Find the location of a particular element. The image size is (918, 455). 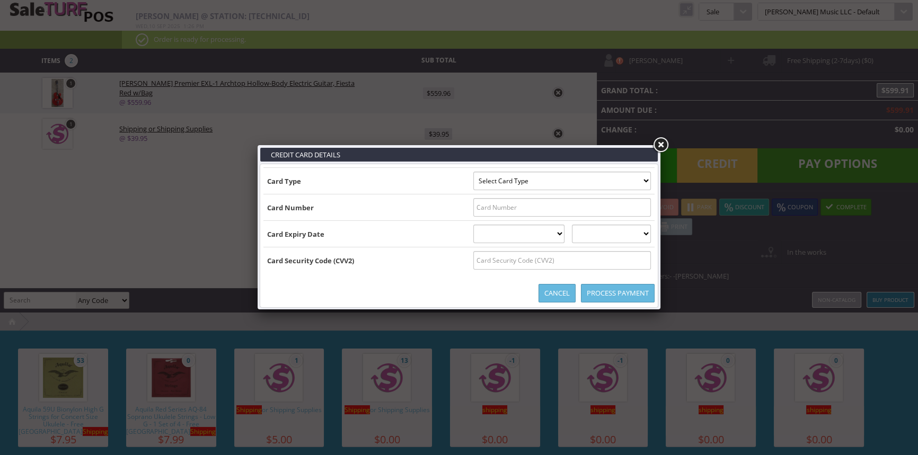

a: Process Payment is located at coordinates (617, 293).